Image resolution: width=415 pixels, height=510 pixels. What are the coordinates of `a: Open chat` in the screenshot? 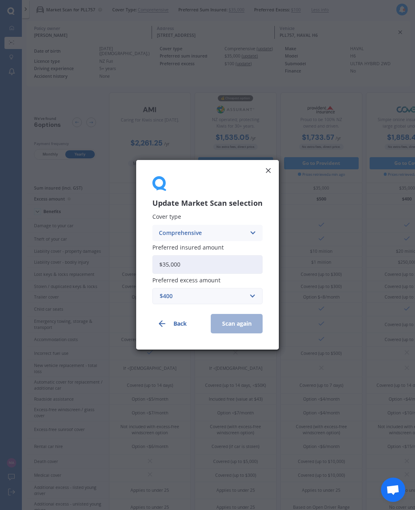 It's located at (393, 489).